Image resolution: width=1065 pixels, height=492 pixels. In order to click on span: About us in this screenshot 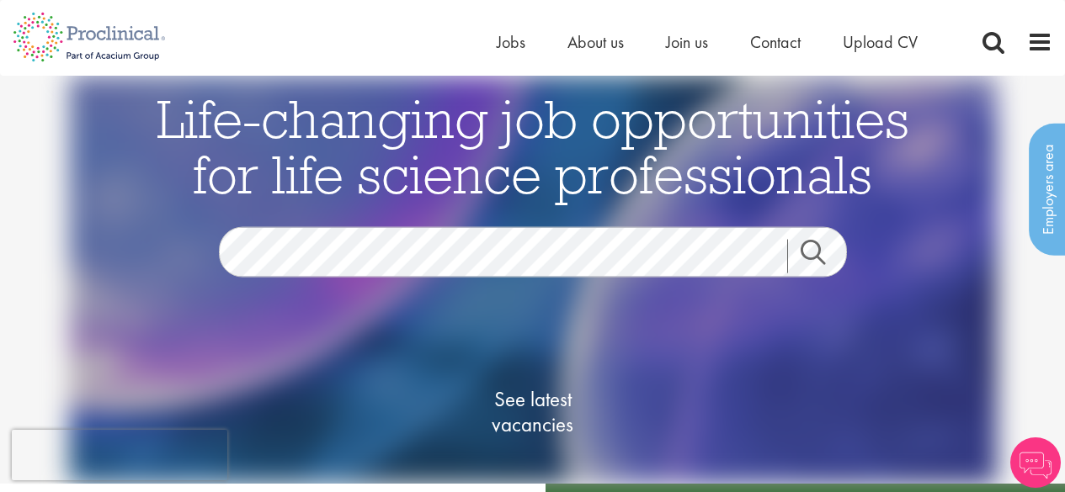, I will do `click(595, 42)`.